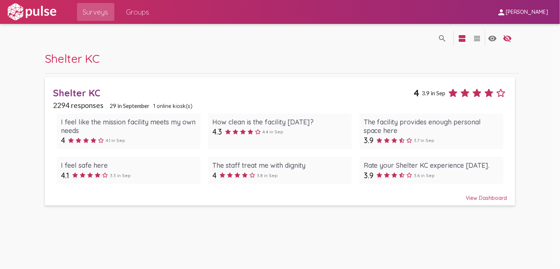 This screenshot has height=269, width=560. I want to click on span: 29 in September, so click(129, 106).